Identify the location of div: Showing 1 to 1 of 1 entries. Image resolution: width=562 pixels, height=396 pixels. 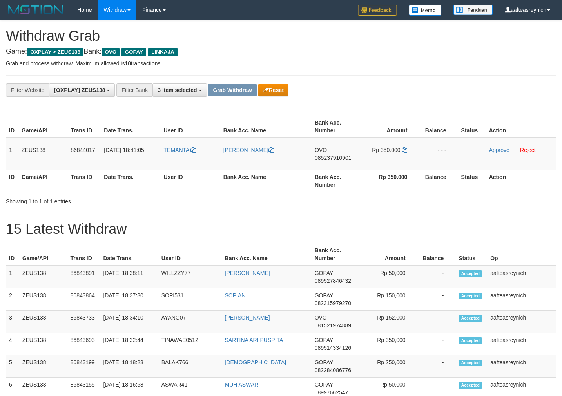
(117, 200).